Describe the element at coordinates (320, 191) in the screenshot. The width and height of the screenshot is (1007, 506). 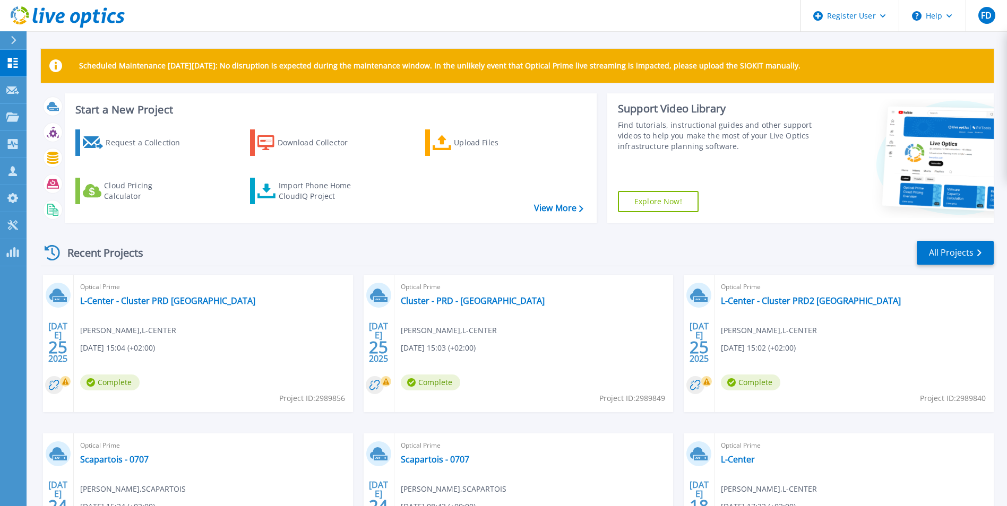
I see `div: Import Phone Home CloudIQ Project` at that location.